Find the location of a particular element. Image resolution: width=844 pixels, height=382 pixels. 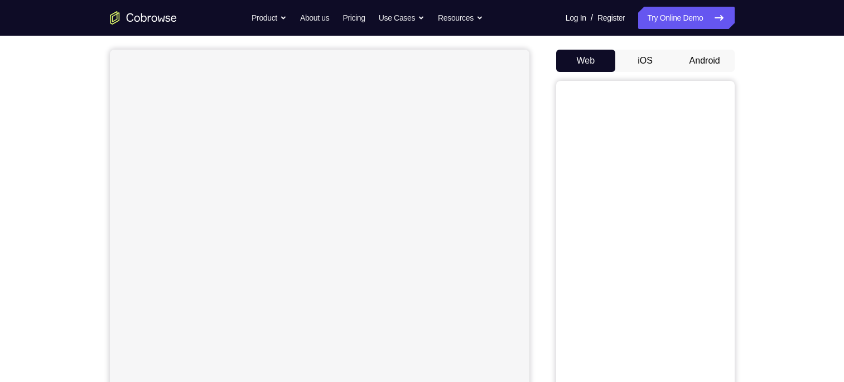

a: Pricing is located at coordinates (354, 18).